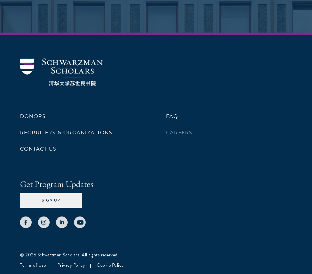 Image resolution: width=312 pixels, height=274 pixels. I want to click on div: © 2025 Schwarzman Scholars. All rights reserved., so click(156, 255).